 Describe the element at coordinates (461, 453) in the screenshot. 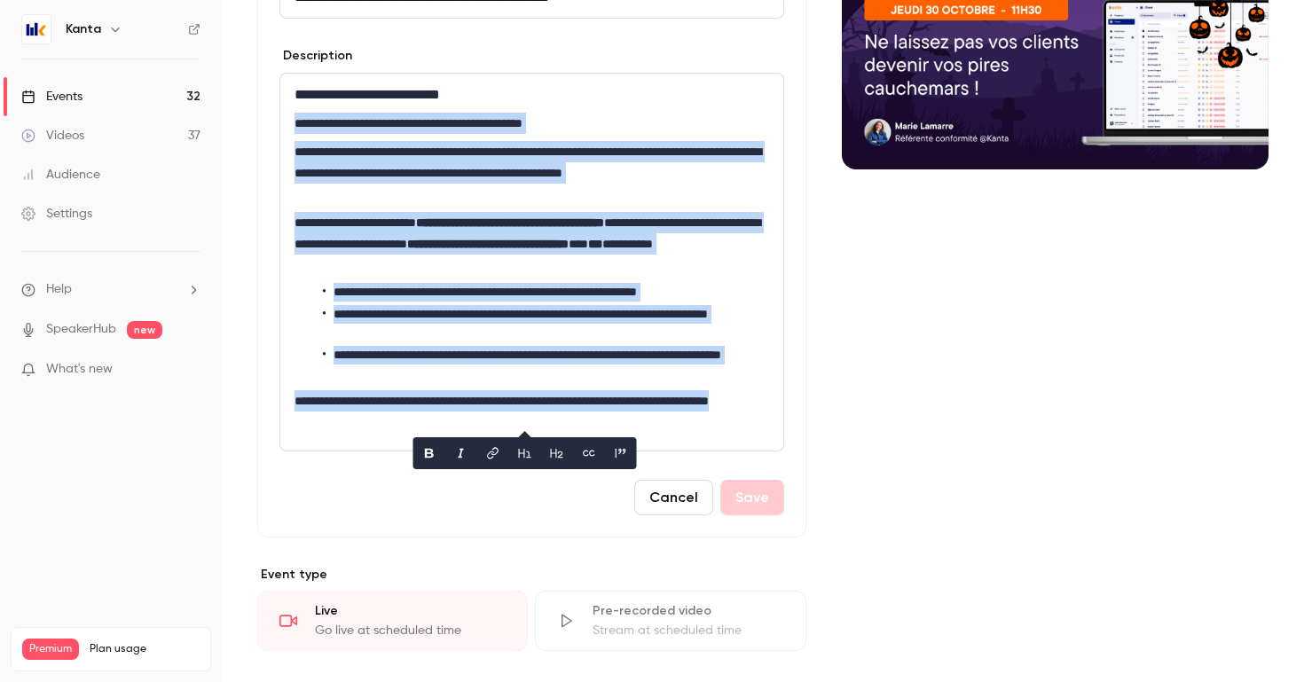

I see `button: italic` at that location.